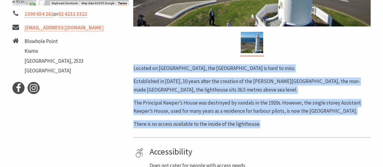 The image size is (383, 167). What do you see at coordinates (65, 3) in the screenshot?
I see `button: Keyboard shortcuts` at bounding box center [65, 3].